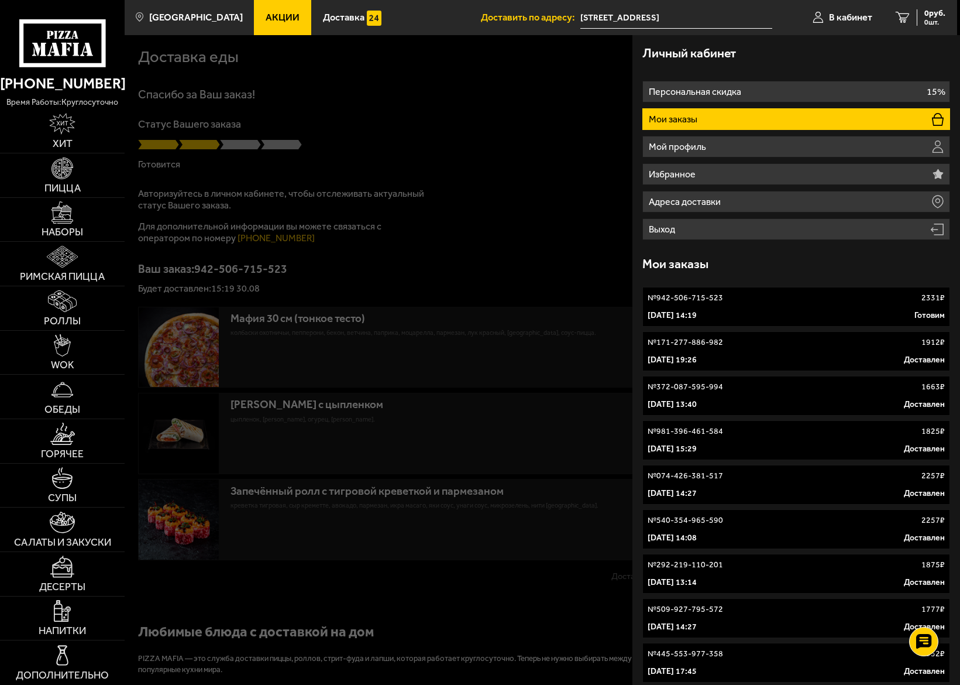 The width and height of the screenshot is (960, 685). Describe the element at coordinates (934, 565) in the screenshot. I see `p: 1875 ₽` at that location.